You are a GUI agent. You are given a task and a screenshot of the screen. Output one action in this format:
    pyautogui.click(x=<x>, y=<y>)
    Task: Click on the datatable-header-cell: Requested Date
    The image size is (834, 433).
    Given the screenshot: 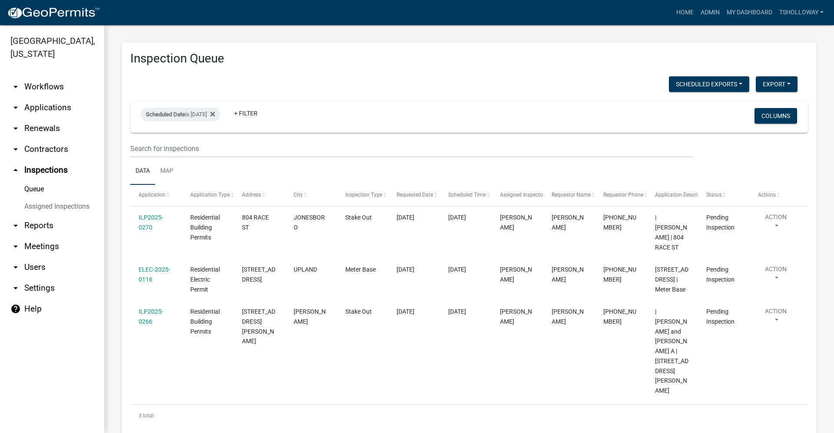 What is the action you would take?
    pyautogui.click(x=414, y=195)
    